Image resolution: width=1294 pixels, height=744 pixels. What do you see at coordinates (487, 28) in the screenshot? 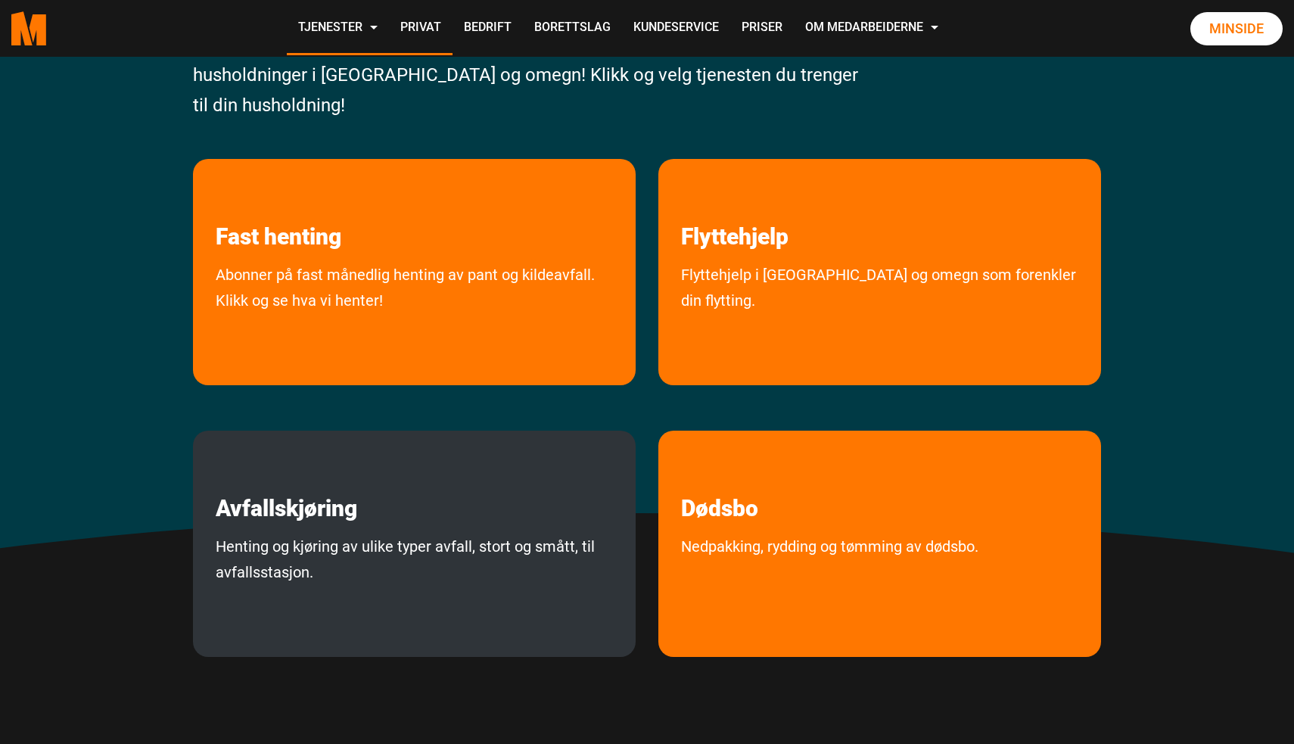
I see `a: Bedrift` at bounding box center [487, 28].